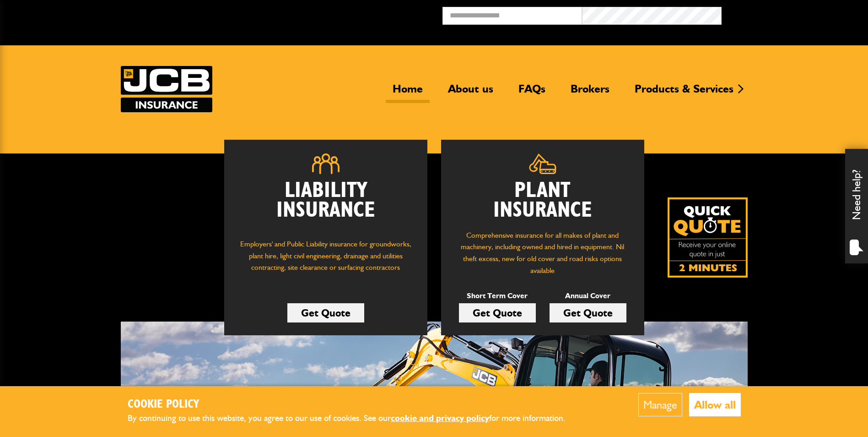 The height and width of the screenshot is (437, 868). I want to click on p: By continuing to use this website, you agree to our use of cookies. See our for more information., so click(354, 418).